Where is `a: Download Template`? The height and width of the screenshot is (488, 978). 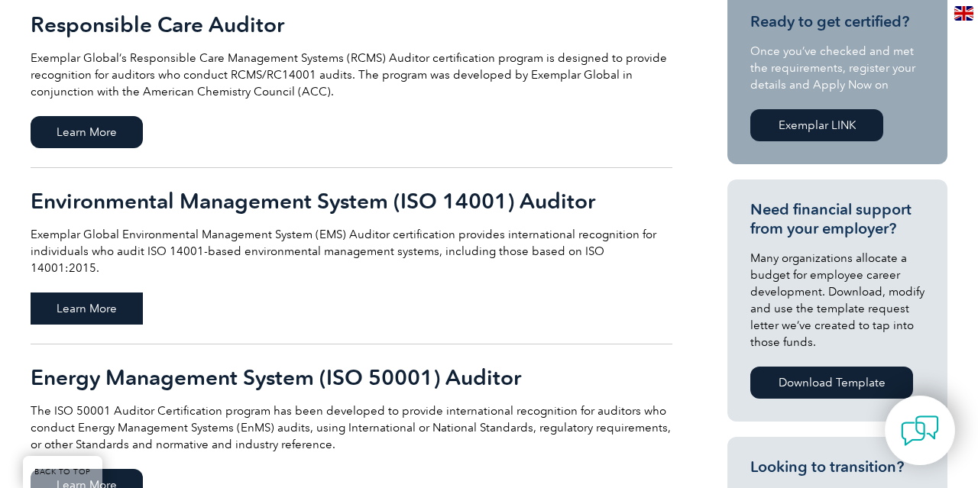
a: Download Template is located at coordinates (831, 383).